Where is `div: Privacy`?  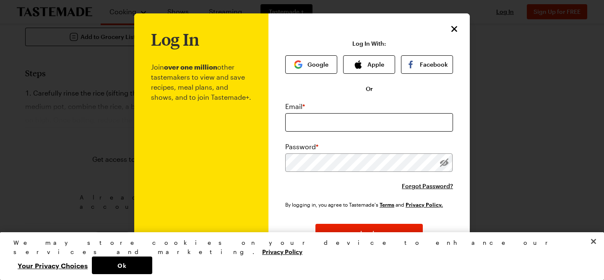
div: Privacy is located at coordinates (298, 256).